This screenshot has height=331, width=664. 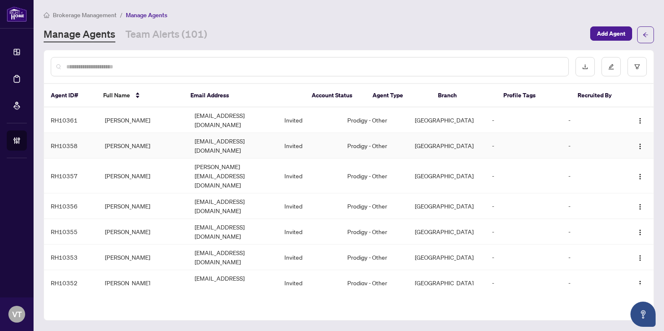 I want to click on span: filter, so click(x=637, y=67).